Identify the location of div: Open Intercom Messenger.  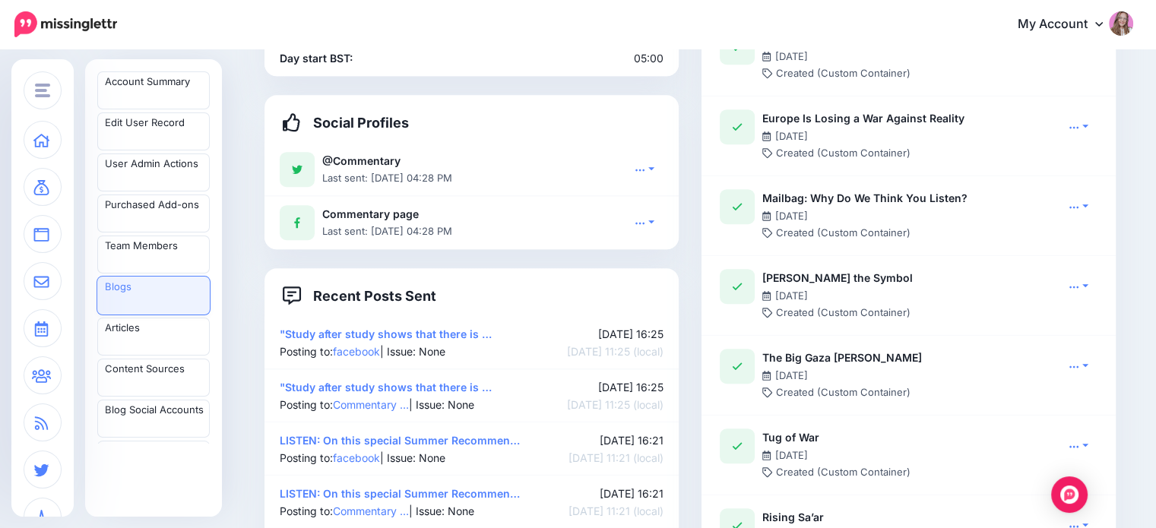
(1069, 495).